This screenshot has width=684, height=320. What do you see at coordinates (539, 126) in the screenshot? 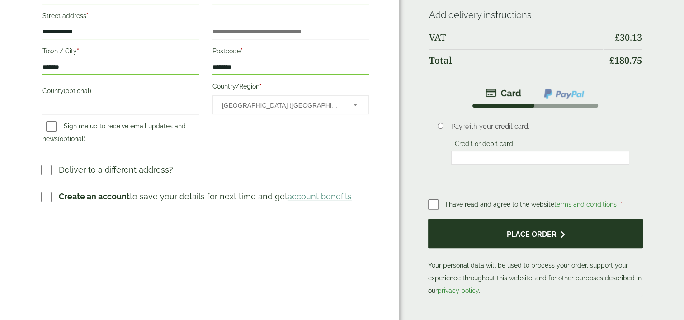
I see `p: Pay with your credit card.` at bounding box center [539, 126].